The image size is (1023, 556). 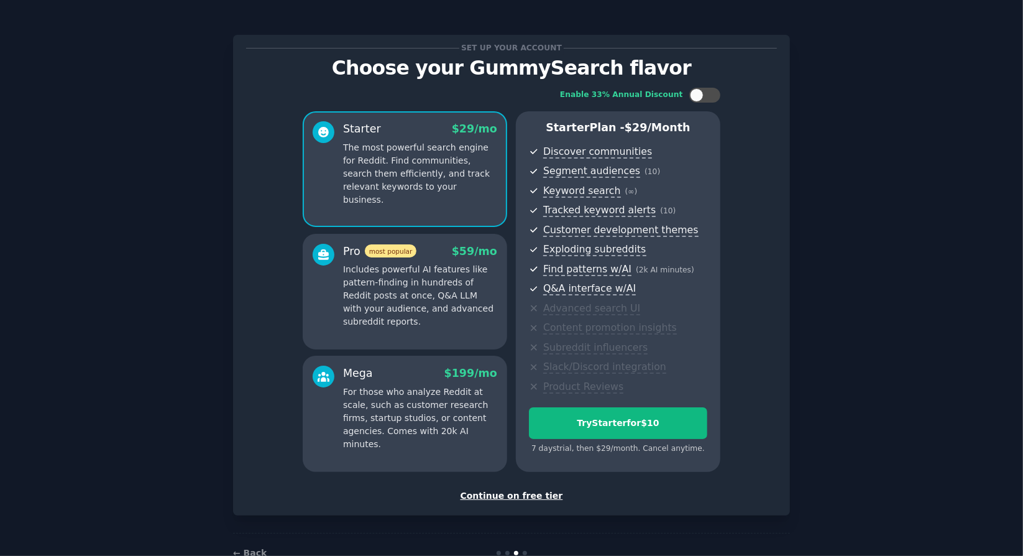 What do you see at coordinates (618, 127) in the screenshot?
I see `p: Starter Plan -` at bounding box center [618, 127].